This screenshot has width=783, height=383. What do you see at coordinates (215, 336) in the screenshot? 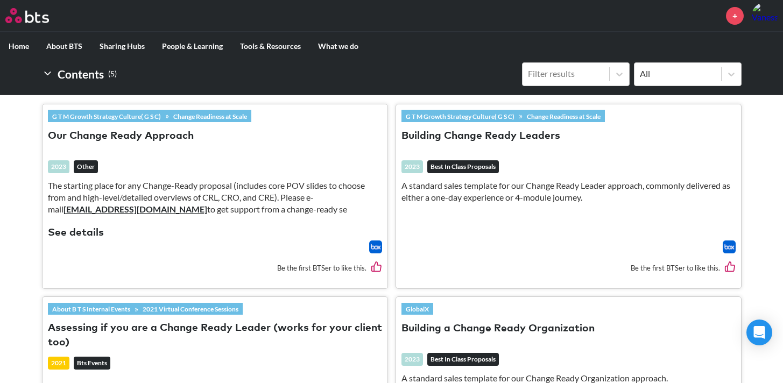
I see `button: Assessing if you are a Change Ready Leader (works for your client too)` at bounding box center [215, 336].